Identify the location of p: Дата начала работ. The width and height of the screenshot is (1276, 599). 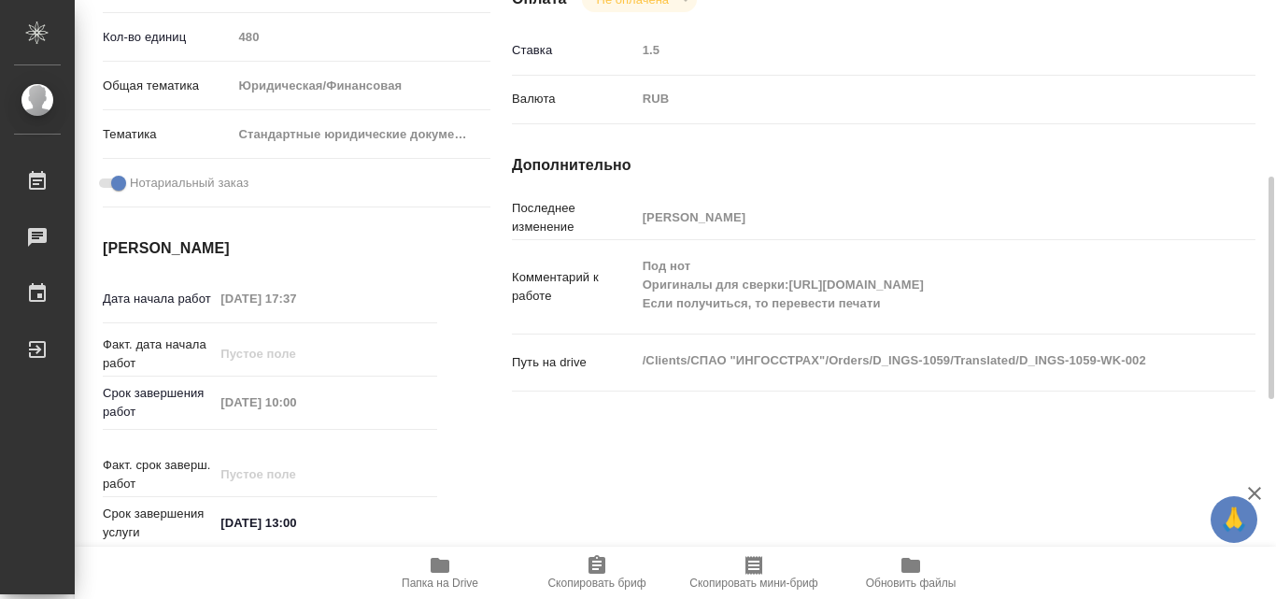
(158, 299).